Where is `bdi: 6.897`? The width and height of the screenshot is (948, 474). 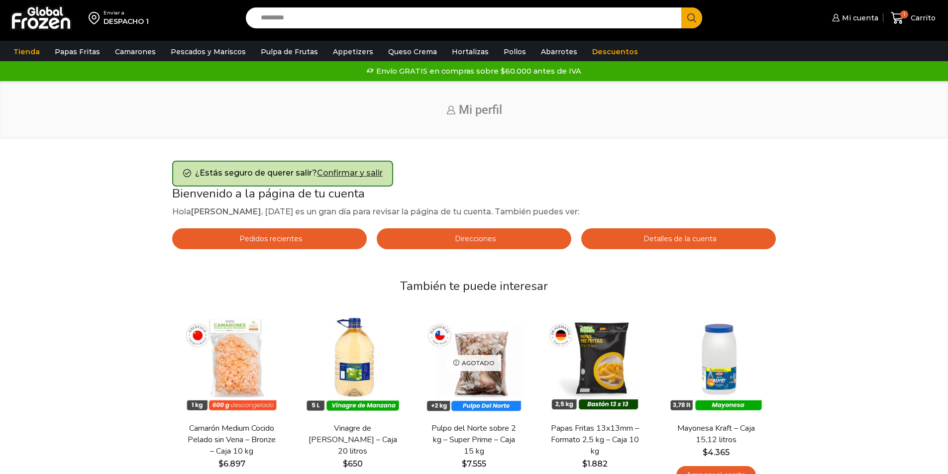
bdi: 6.897 is located at coordinates (232, 464).